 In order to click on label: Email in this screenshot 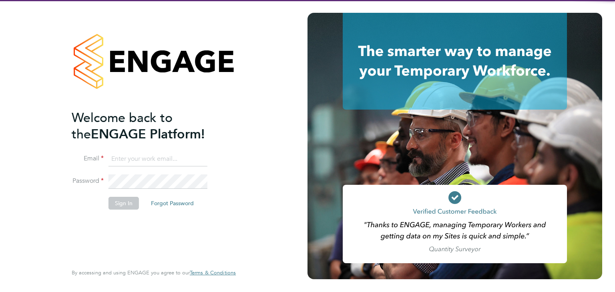, I will do `click(88, 158)`.